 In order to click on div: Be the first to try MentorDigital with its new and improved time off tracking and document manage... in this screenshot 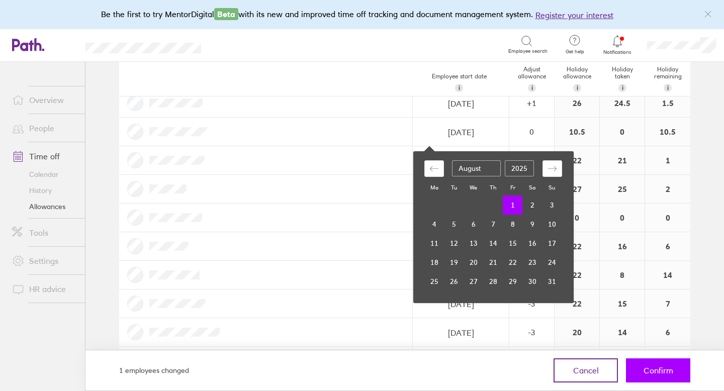, I will do `click(362, 15)`.